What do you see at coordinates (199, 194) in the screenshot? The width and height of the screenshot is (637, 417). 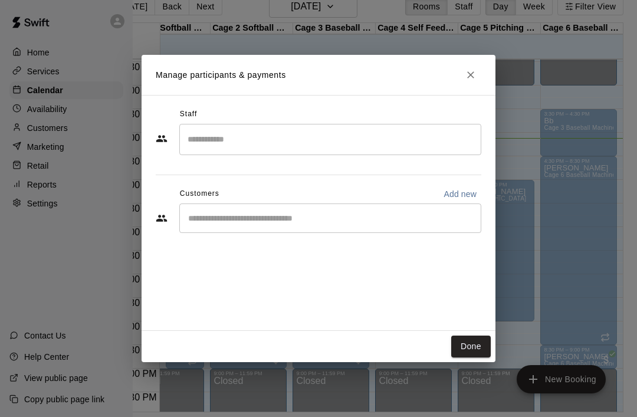 I see `span: Customers` at bounding box center [199, 194].